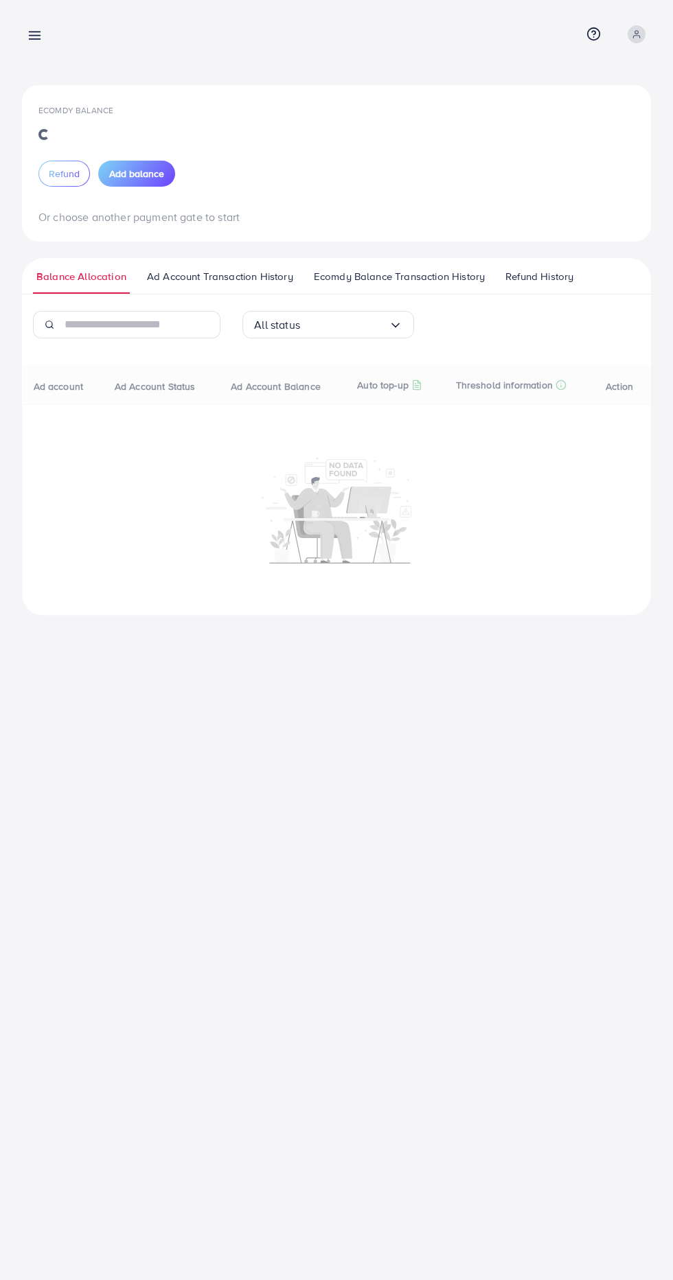 This screenshot has width=673, height=1280. Describe the element at coordinates (399, 277) in the screenshot. I see `span: Ecomdy Balance Transaction History` at that location.